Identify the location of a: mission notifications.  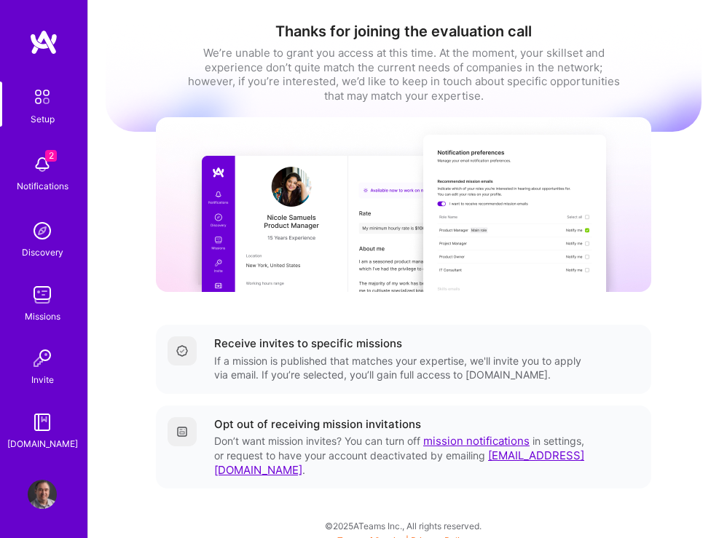
(476, 440).